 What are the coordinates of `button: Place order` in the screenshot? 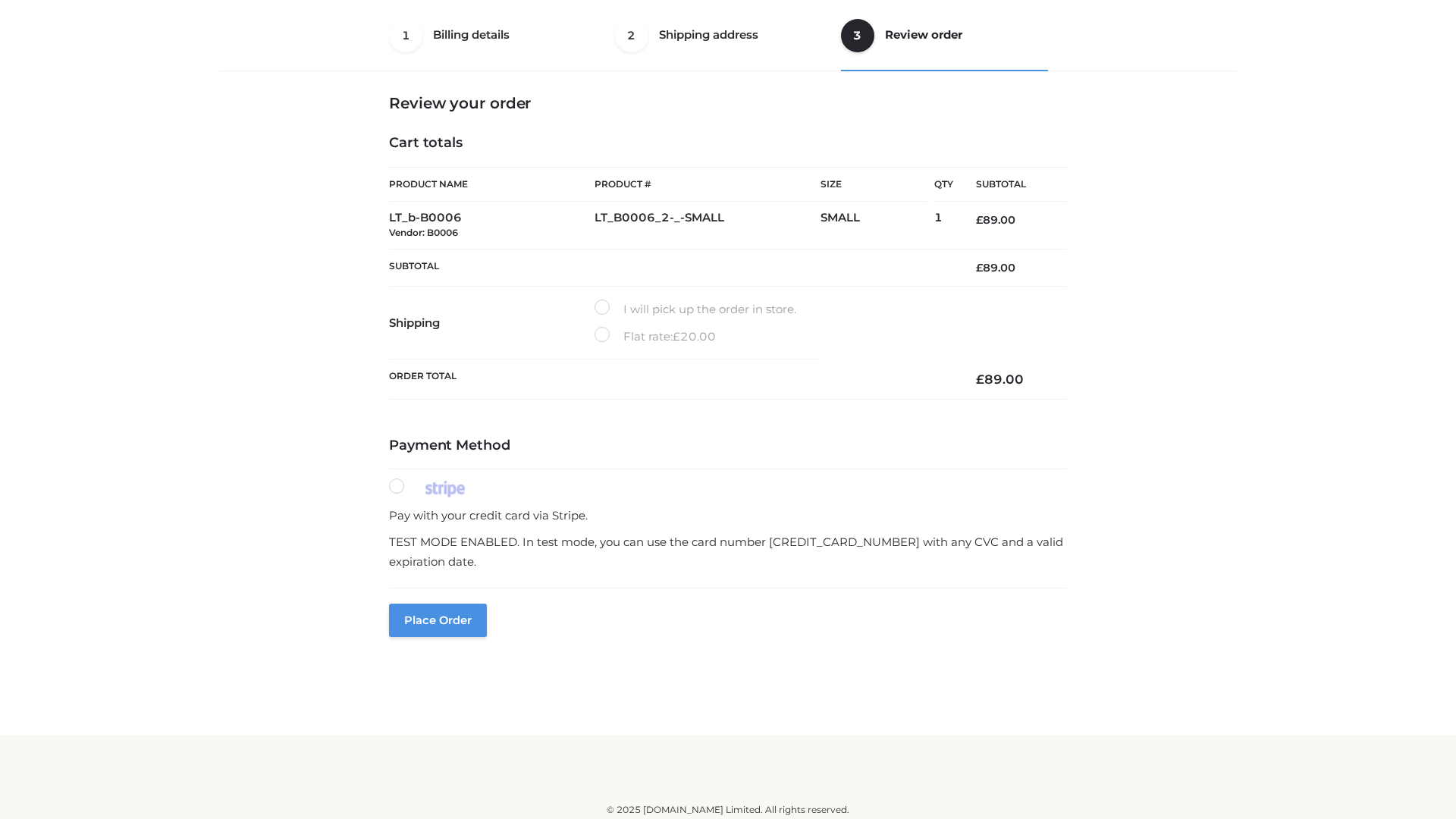 It's located at (438, 621).